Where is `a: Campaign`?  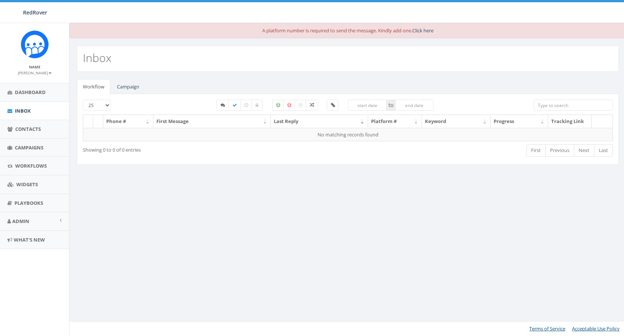
a: Campaign is located at coordinates (128, 86).